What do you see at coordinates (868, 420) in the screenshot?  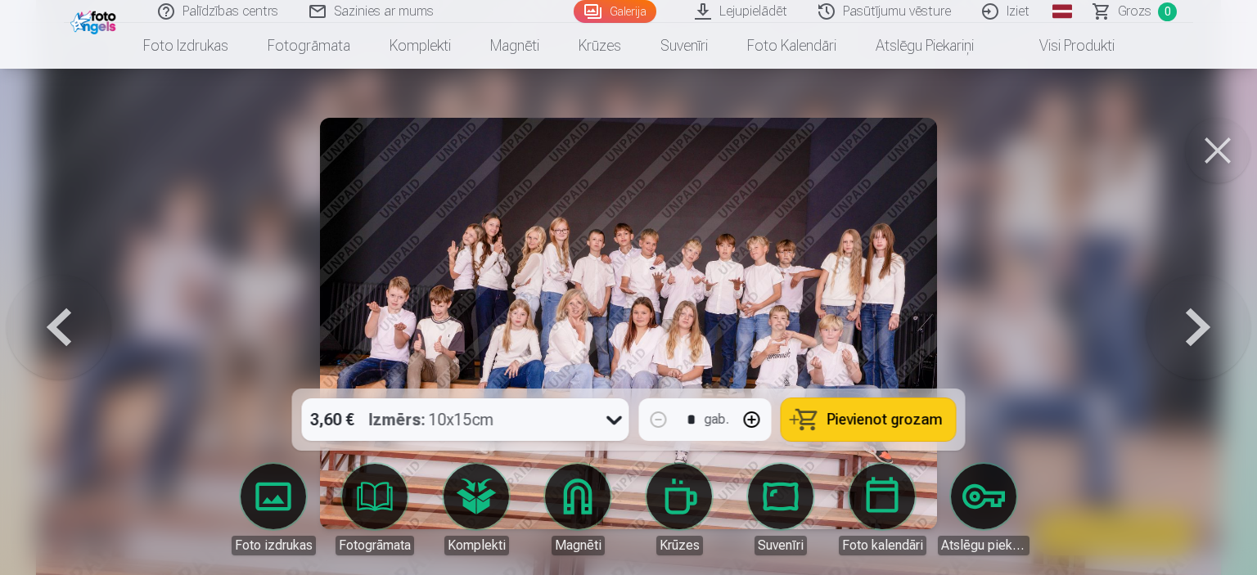 I see `button: Pievienot grozam` at bounding box center [868, 420].